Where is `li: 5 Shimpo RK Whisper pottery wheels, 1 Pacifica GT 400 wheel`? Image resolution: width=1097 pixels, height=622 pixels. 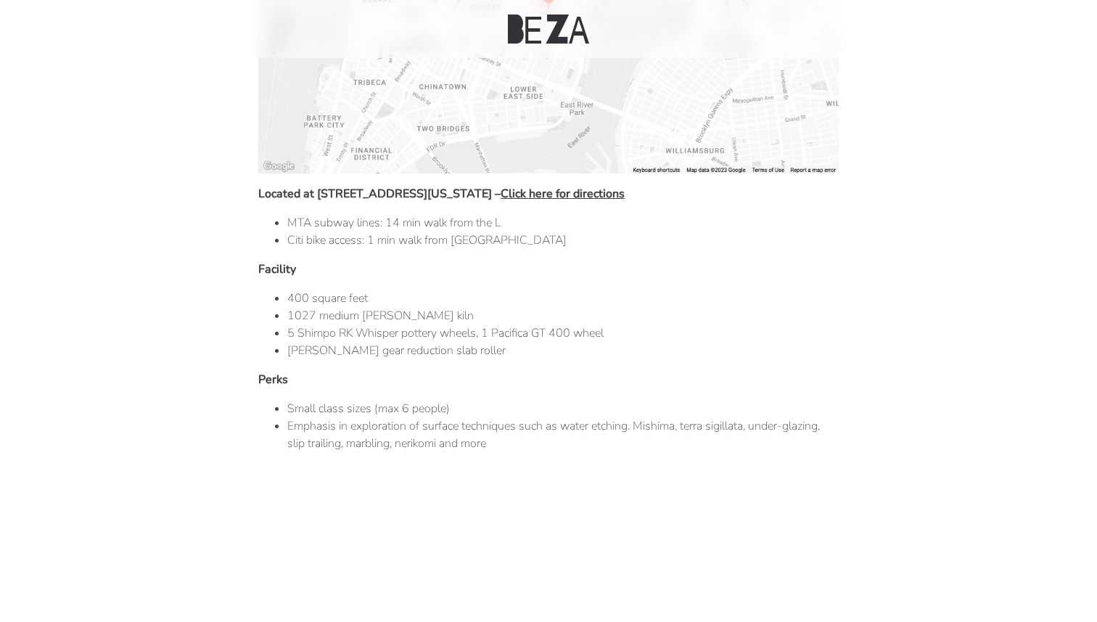 li: 5 Shimpo RK Whisper pottery wheels, 1 Pacifica GT 400 wheel is located at coordinates (563, 333).